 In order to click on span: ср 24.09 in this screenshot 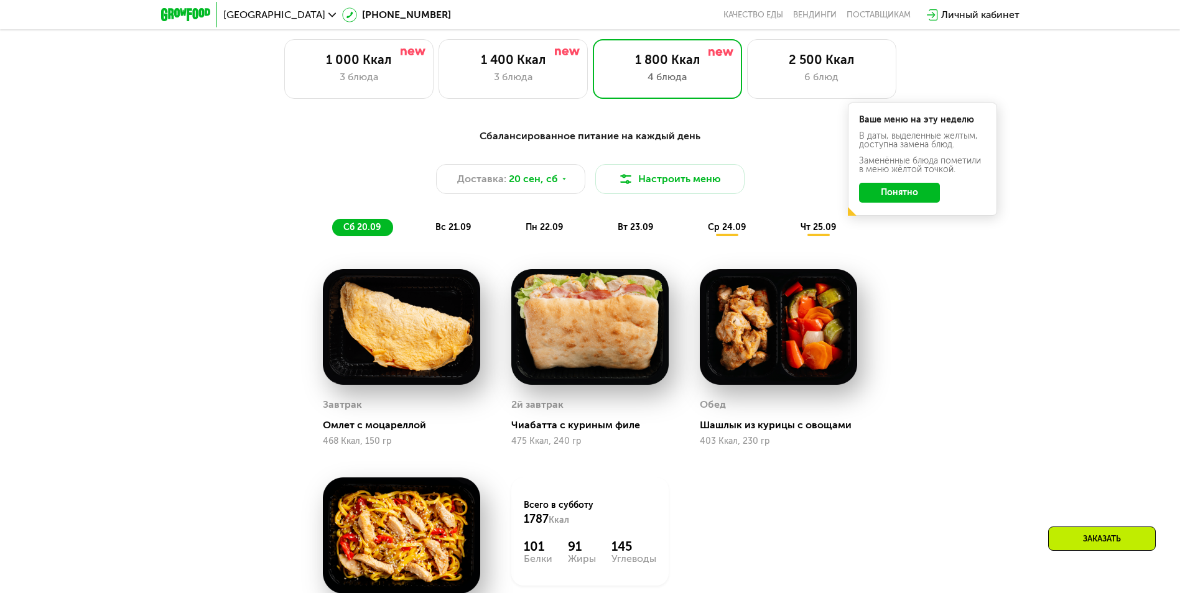, I will do `click(727, 227)`.